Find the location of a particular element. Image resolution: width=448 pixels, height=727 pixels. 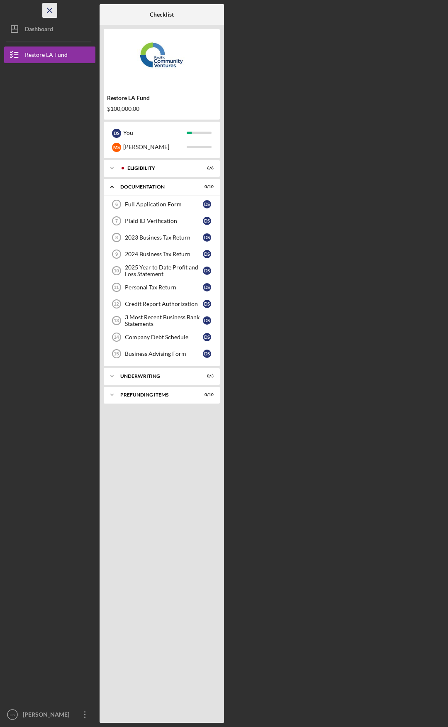

tspan: 8 is located at coordinates (117, 237).